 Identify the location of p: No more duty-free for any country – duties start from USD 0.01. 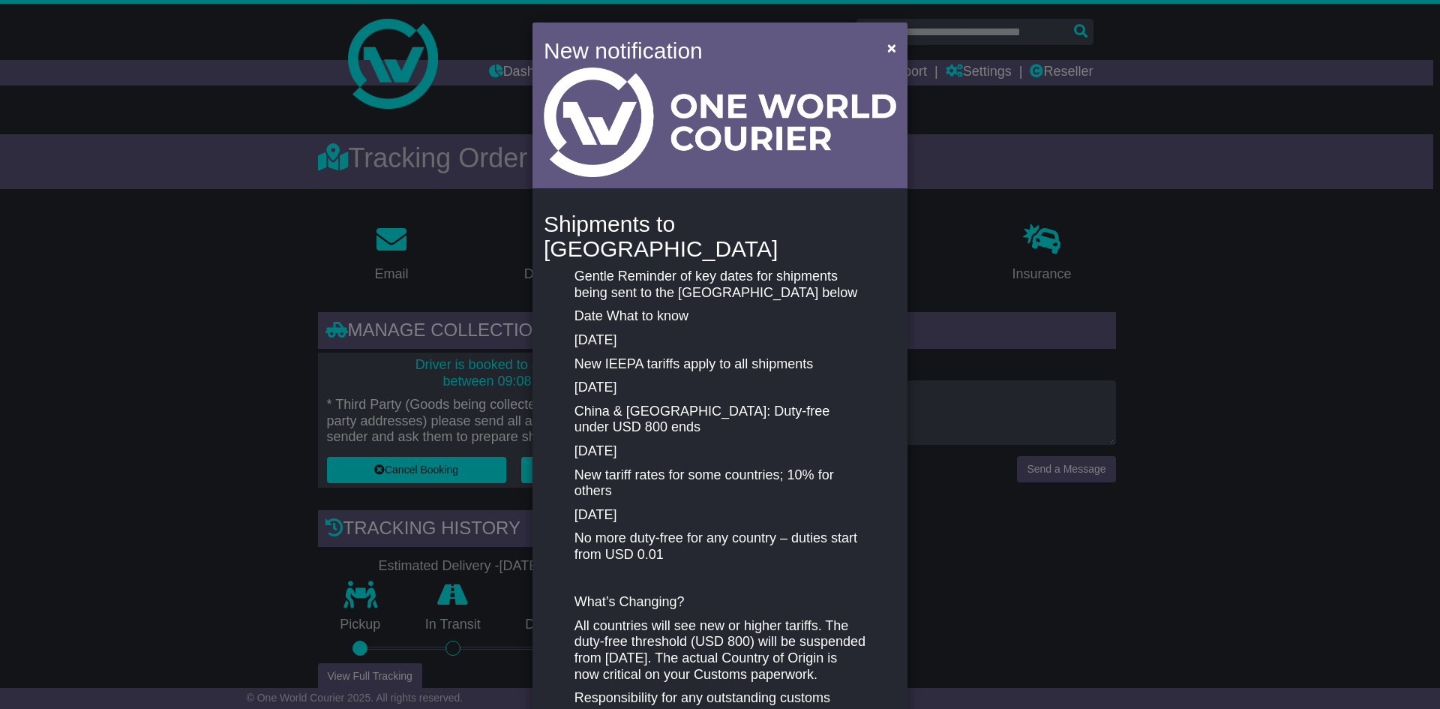
(720, 546).